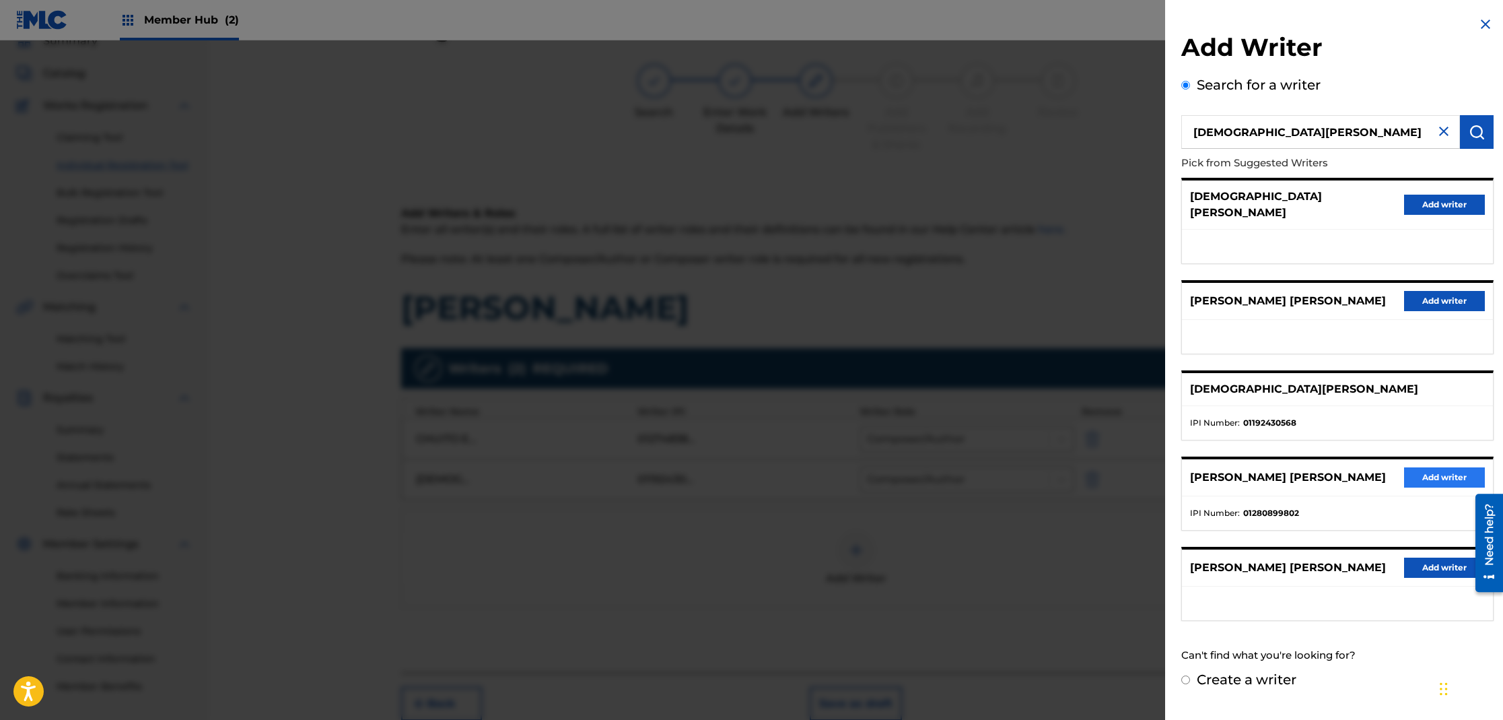 This screenshot has width=1503, height=720. Describe the element at coordinates (1270, 423) in the screenshot. I see `strong: 01192430568` at that location.